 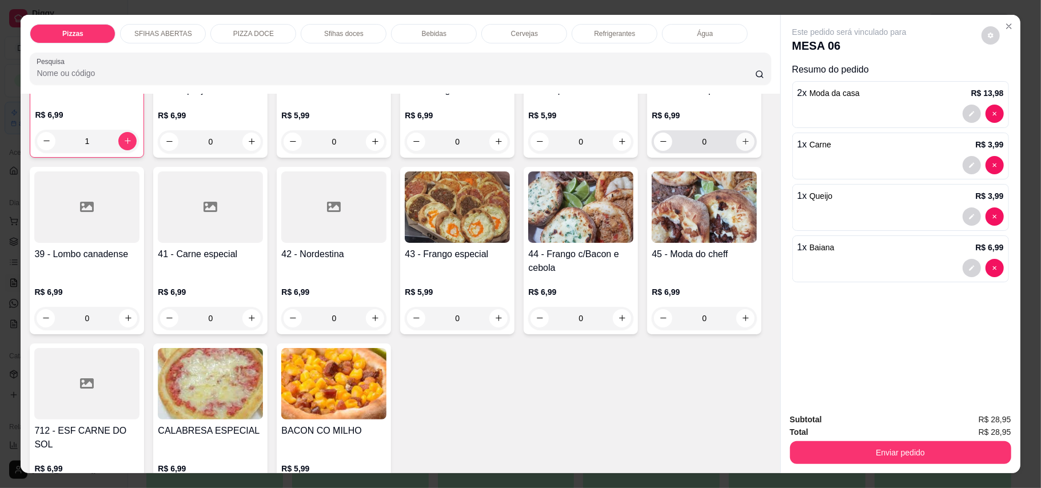 I want to click on span: Carne, so click(x=820, y=145).